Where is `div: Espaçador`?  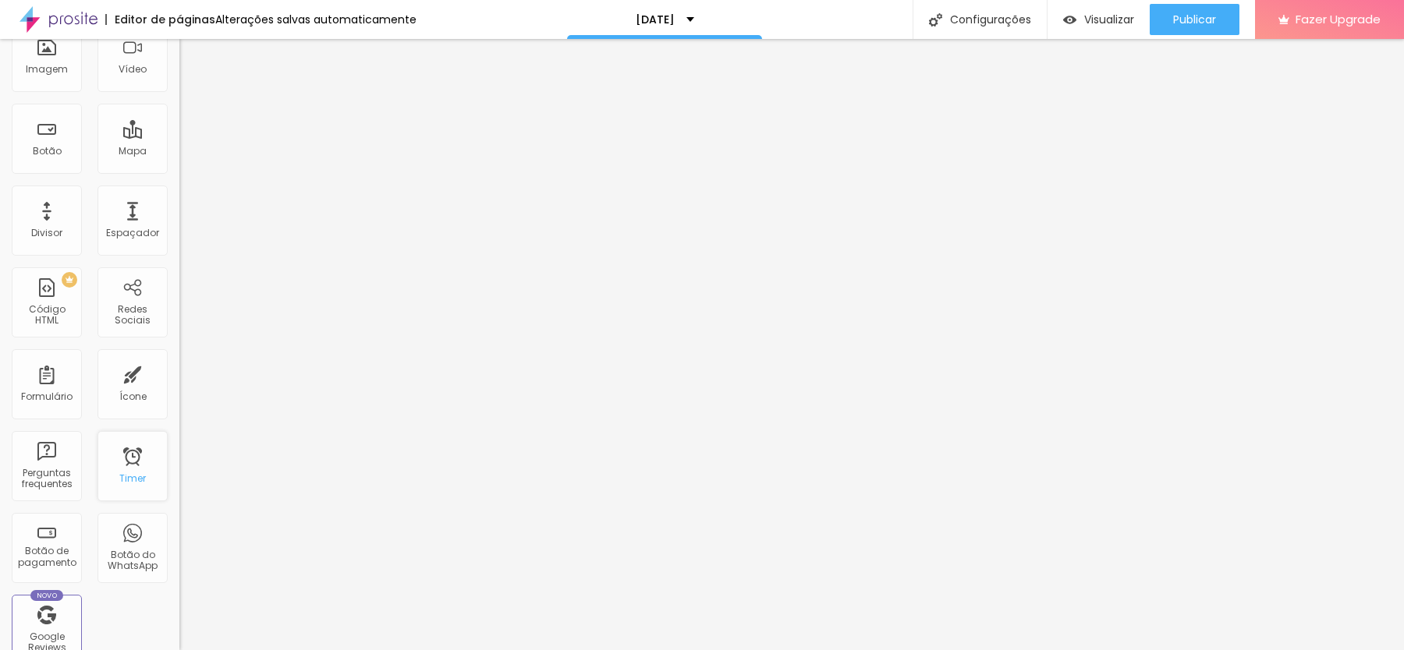 div: Espaçador is located at coordinates (133, 233).